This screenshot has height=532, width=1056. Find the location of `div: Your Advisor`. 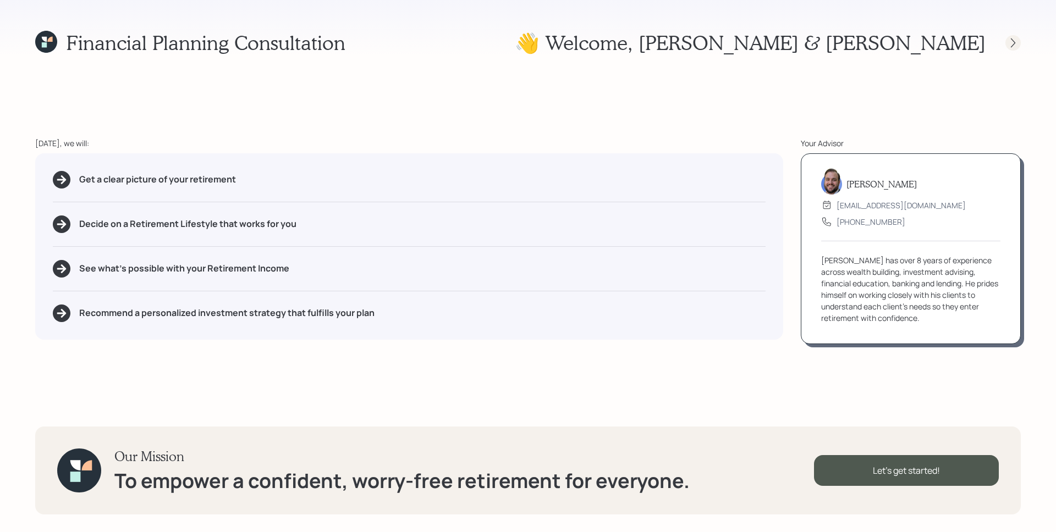

div: Your Advisor is located at coordinates (911, 143).